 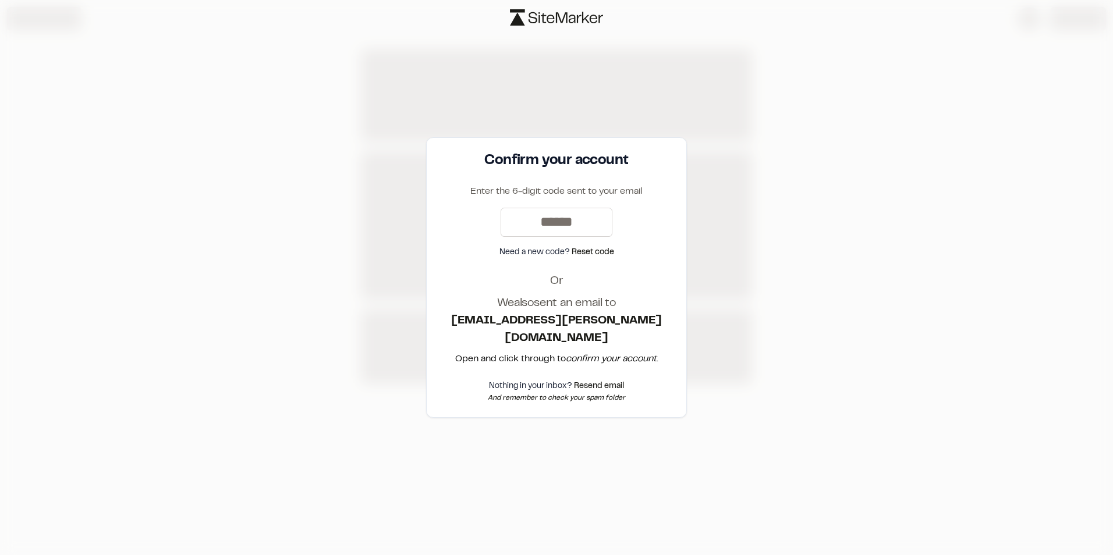 I want to click on p: Open and click through to ., so click(x=556, y=359).